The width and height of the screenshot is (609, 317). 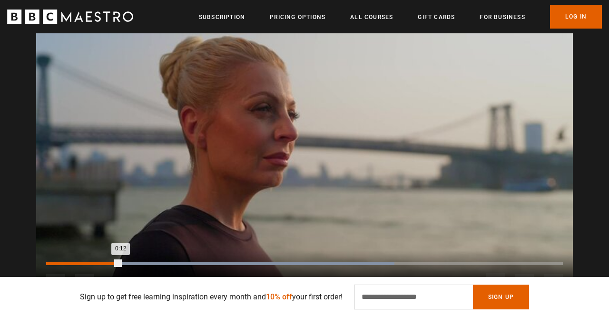 I want to click on div: Progress Bar, so click(x=305, y=264).